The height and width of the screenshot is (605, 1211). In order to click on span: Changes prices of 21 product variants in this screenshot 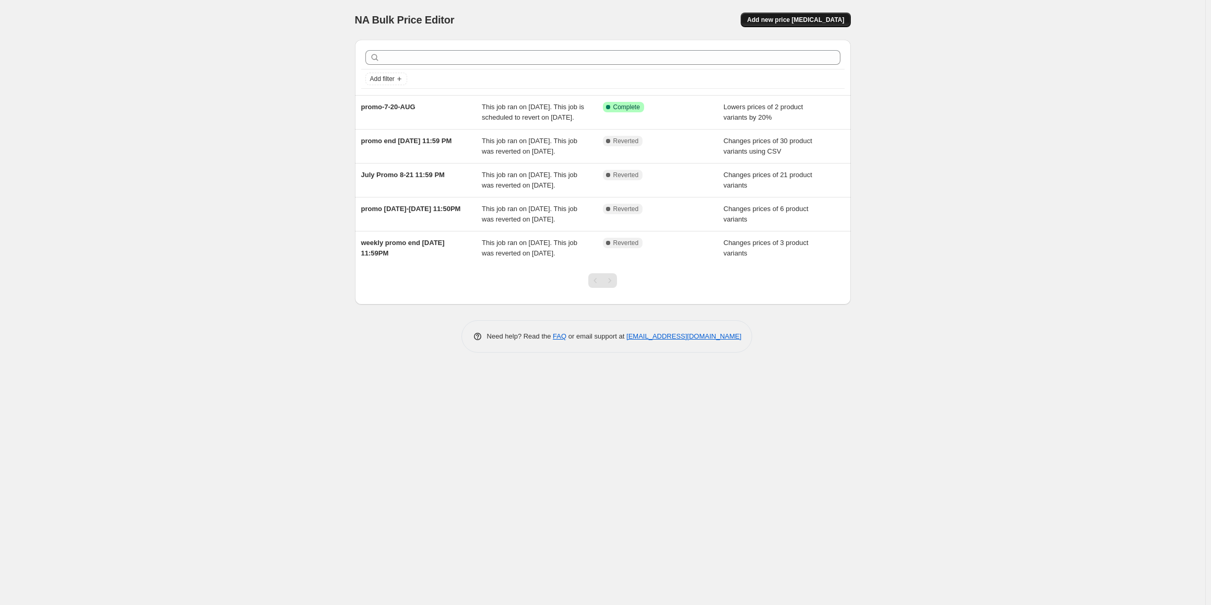, I will do `click(768, 180)`.